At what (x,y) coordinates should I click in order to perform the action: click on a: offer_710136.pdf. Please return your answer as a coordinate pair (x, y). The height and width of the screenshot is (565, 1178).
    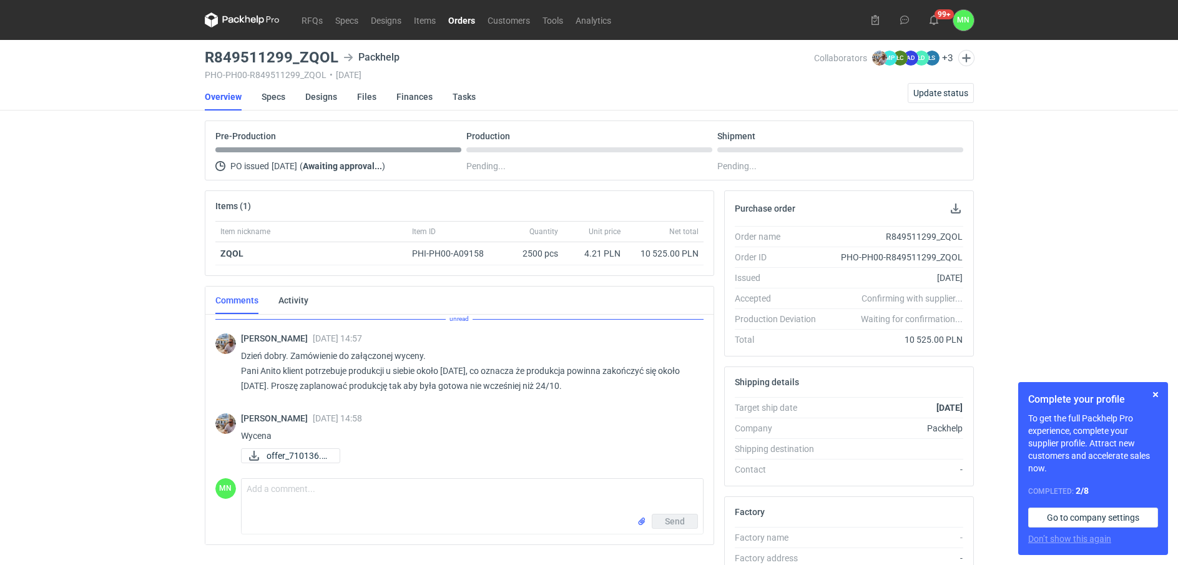
    Looking at the image, I should click on (290, 456).